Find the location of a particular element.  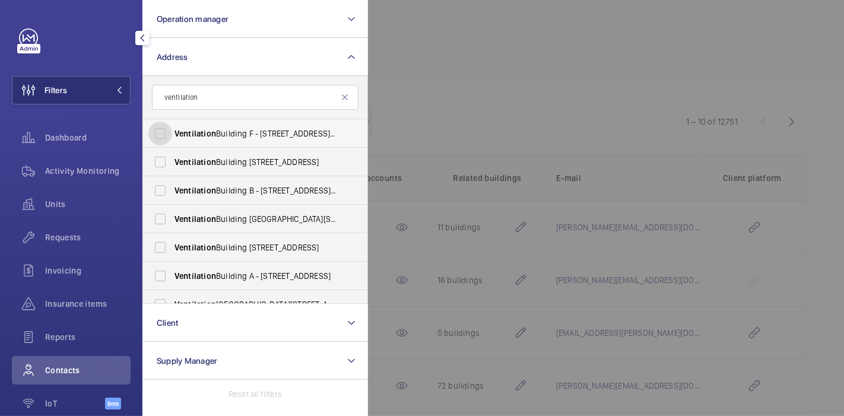

span: IoT is located at coordinates (75, 404).